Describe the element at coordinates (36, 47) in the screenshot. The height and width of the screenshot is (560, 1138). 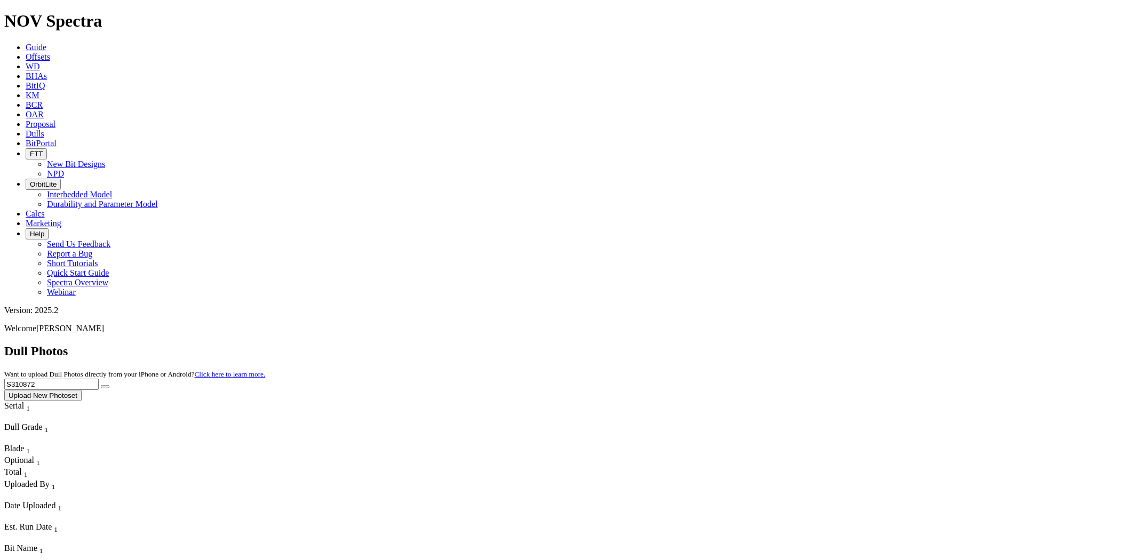
I see `a: Guide` at that location.